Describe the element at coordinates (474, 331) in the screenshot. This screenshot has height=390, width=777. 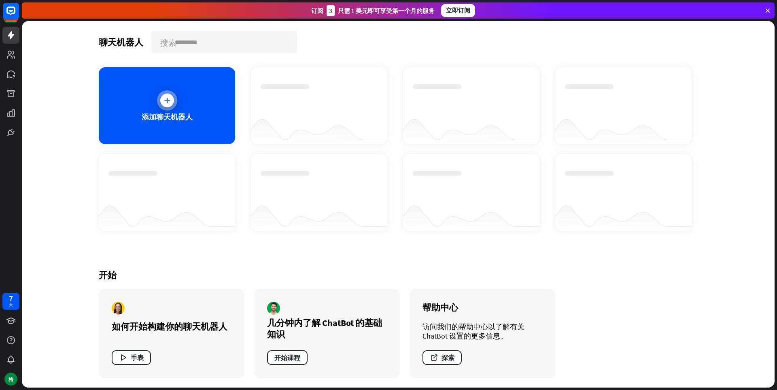
I see `font: 访问我们的帮助中心以了解有关 ChatBot 设置的更多信息。` at that location.